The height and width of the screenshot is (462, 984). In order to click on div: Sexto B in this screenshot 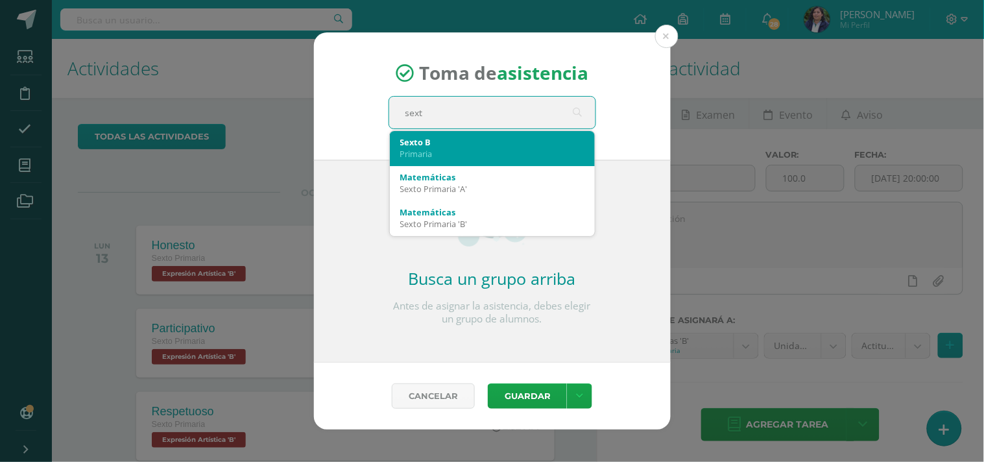, I will do `click(492, 142)`.